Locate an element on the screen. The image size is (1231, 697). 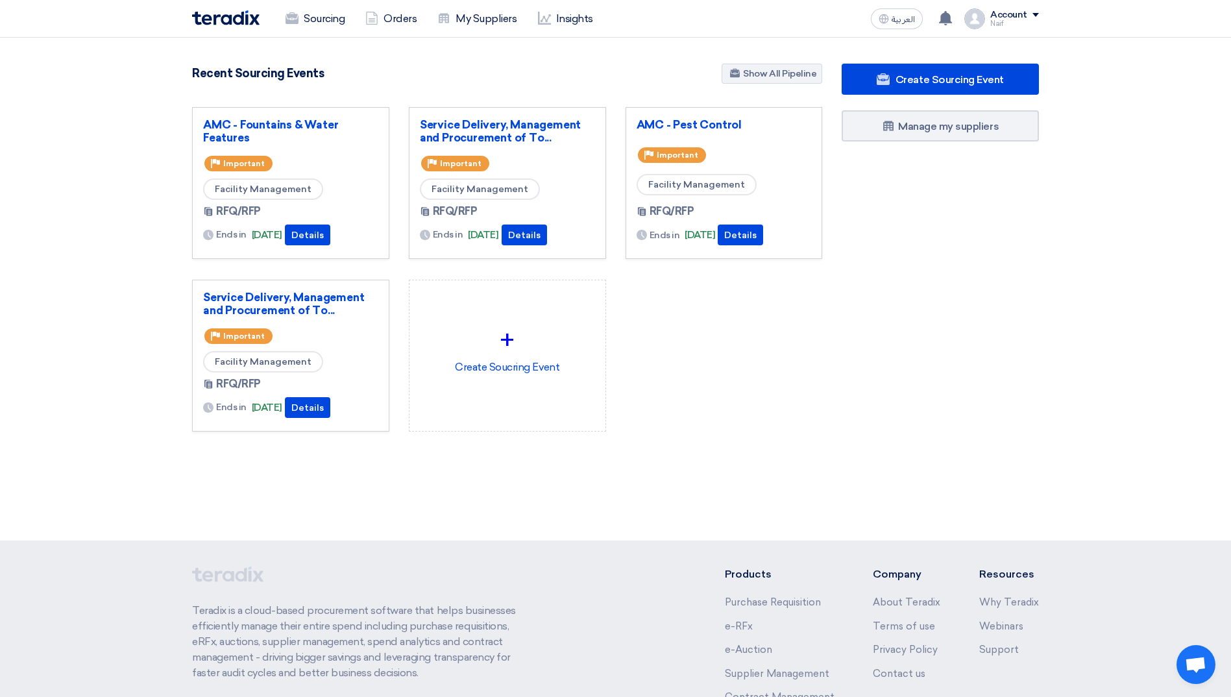
img: profile_test.png is located at coordinates (975, 19).